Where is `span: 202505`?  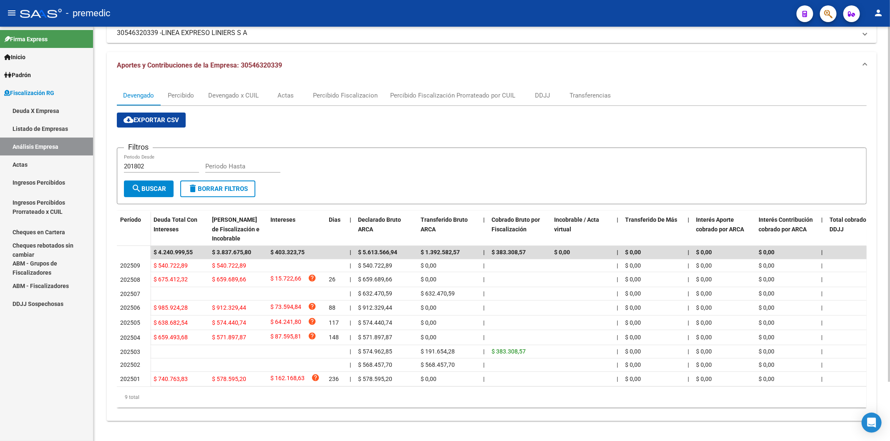 span: 202505 is located at coordinates (130, 323).